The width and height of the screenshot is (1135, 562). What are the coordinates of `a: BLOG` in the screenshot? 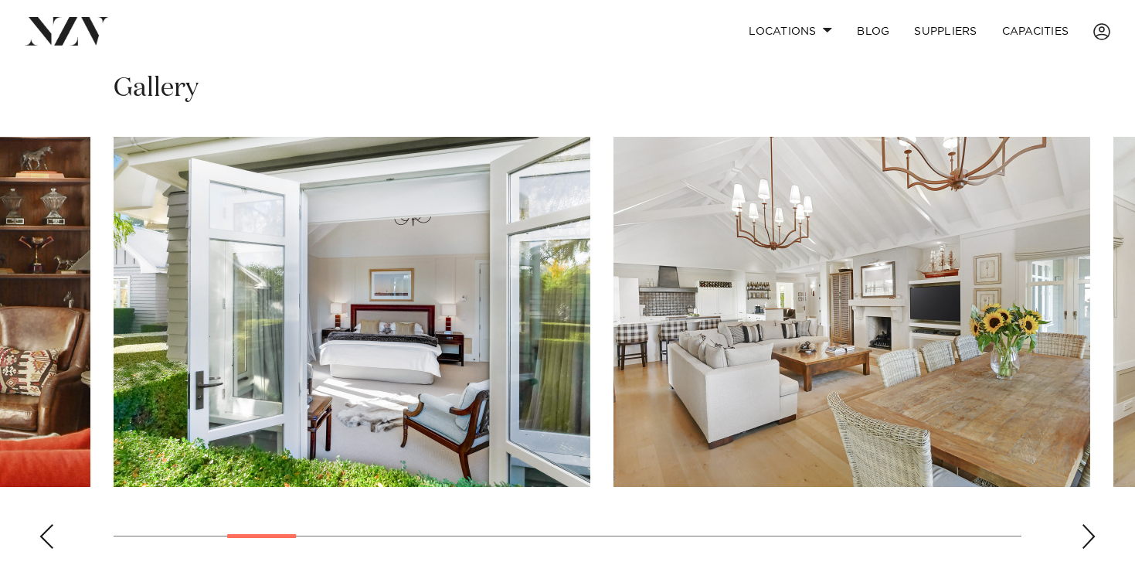 It's located at (873, 31).